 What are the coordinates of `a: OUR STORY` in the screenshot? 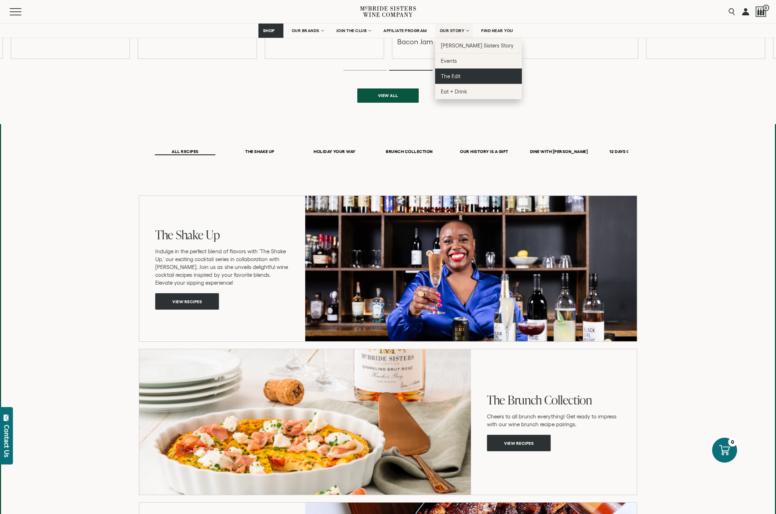 It's located at (454, 31).